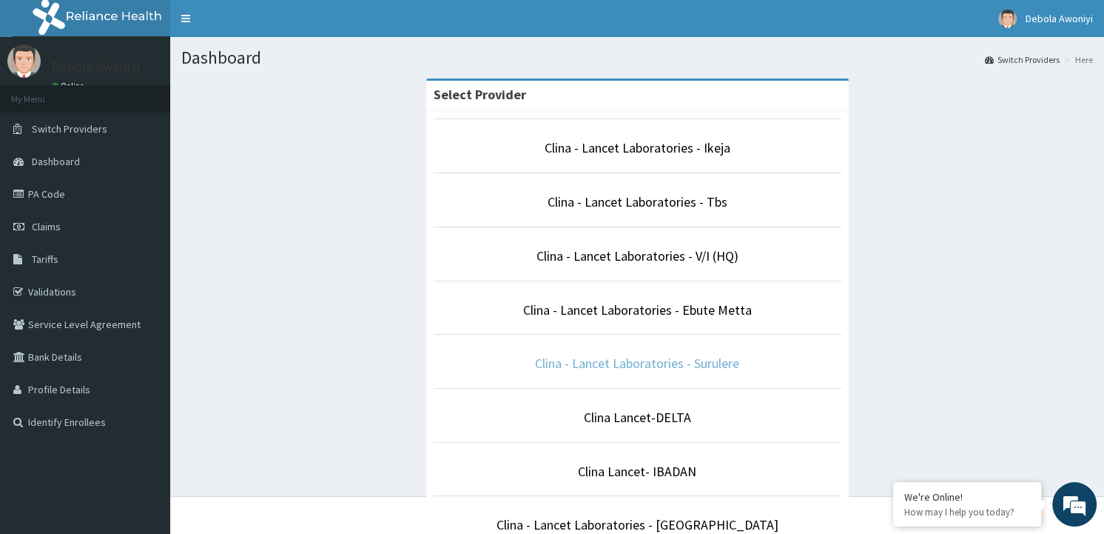 The image size is (1104, 534). Describe the element at coordinates (95, 67) in the screenshot. I see `p: Debola Awoniyi` at that location.